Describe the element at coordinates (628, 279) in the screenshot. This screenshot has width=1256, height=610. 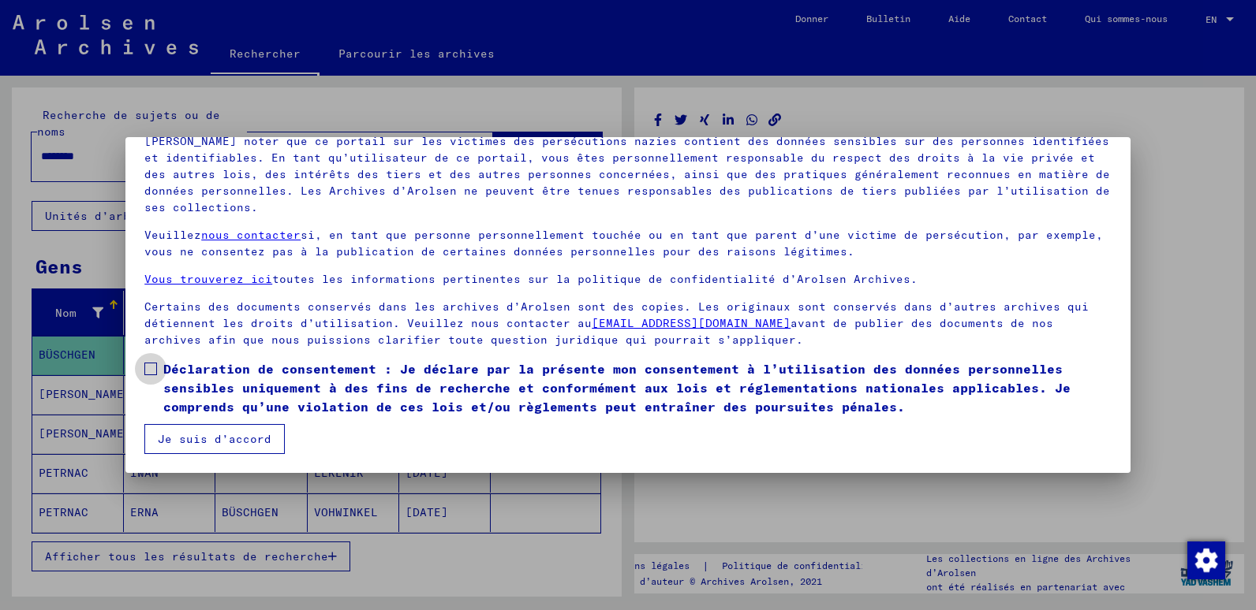
I see `p: toutes les informations pertinentes sur la politique de confidentialité d’Arolsen Archives.` at that location.